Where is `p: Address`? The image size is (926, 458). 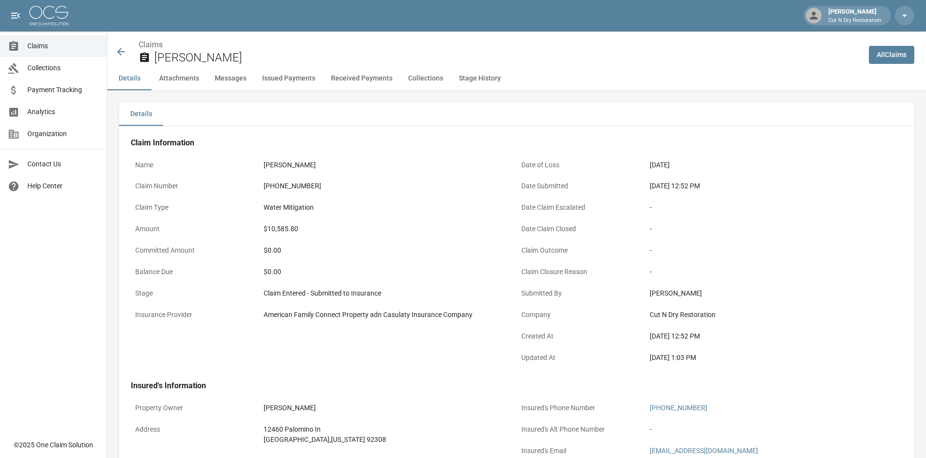 p: Address is located at coordinates (195, 429).